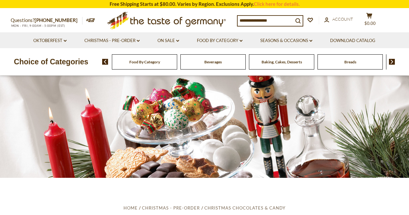 The width and height of the screenshot is (409, 215). What do you see at coordinates (286, 41) in the screenshot?
I see `a: Seasons & Occasions` at bounding box center [286, 41].